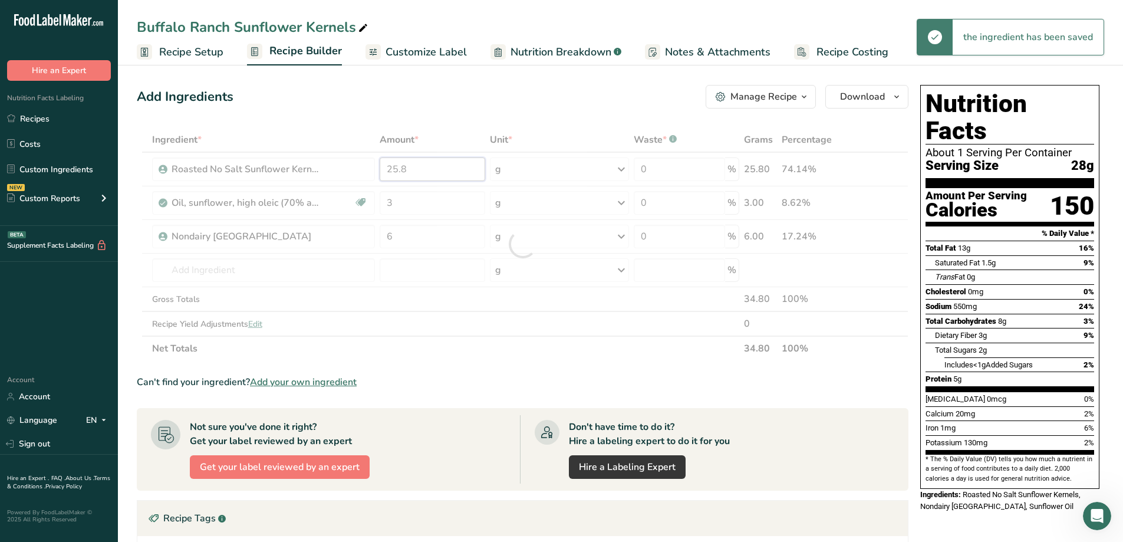  I want to click on a: Hire a Labeling Expert, so click(627, 467).